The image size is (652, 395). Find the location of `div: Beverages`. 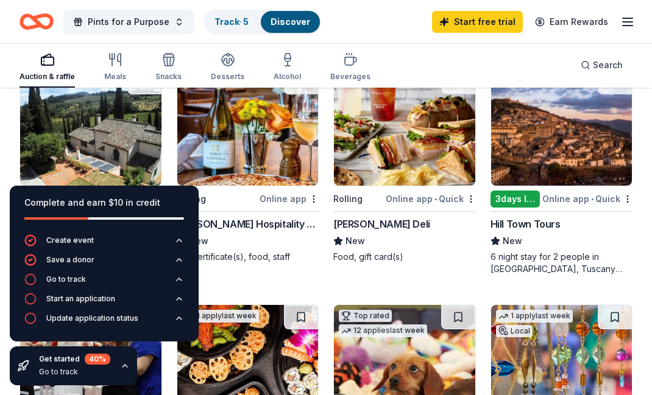

div: Beverages is located at coordinates (350, 77).